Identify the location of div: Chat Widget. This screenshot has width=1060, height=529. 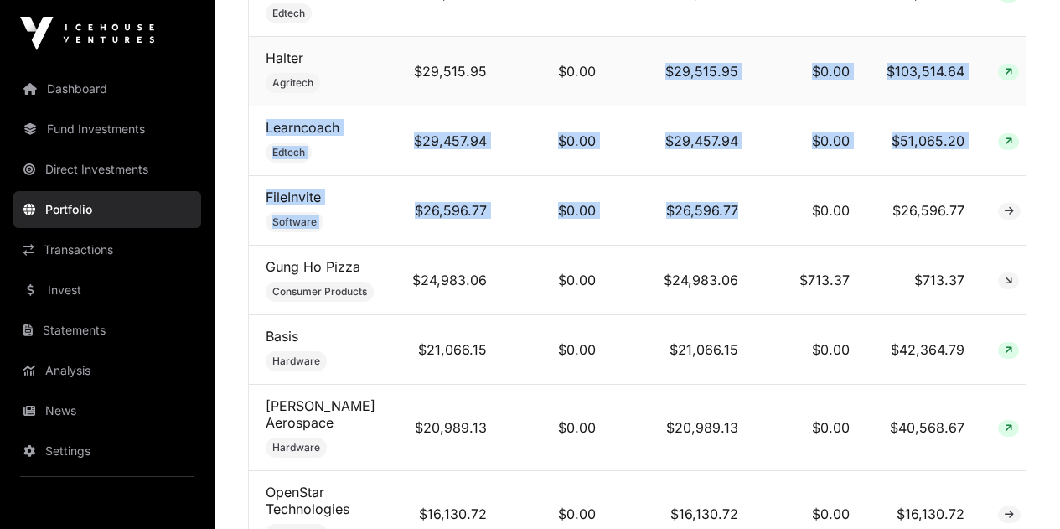
(1018, 488).